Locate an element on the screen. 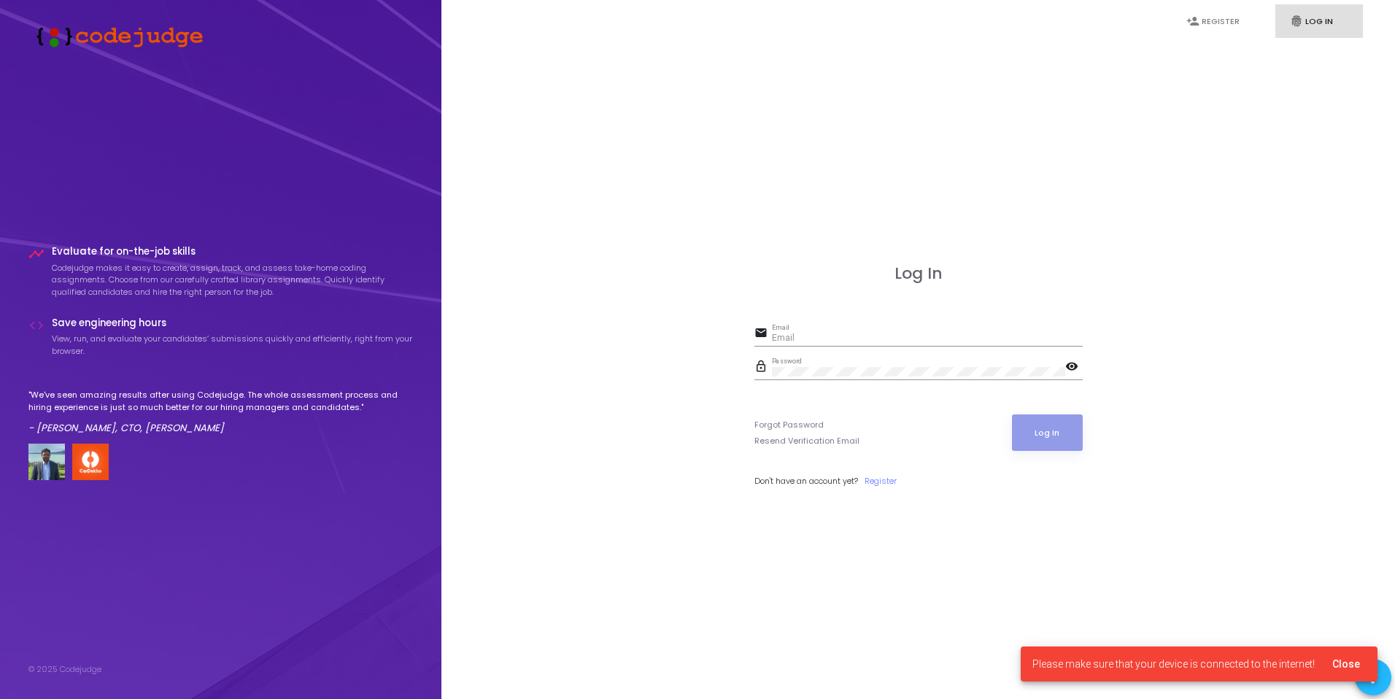  i: fingerprint is located at coordinates (1297, 21).